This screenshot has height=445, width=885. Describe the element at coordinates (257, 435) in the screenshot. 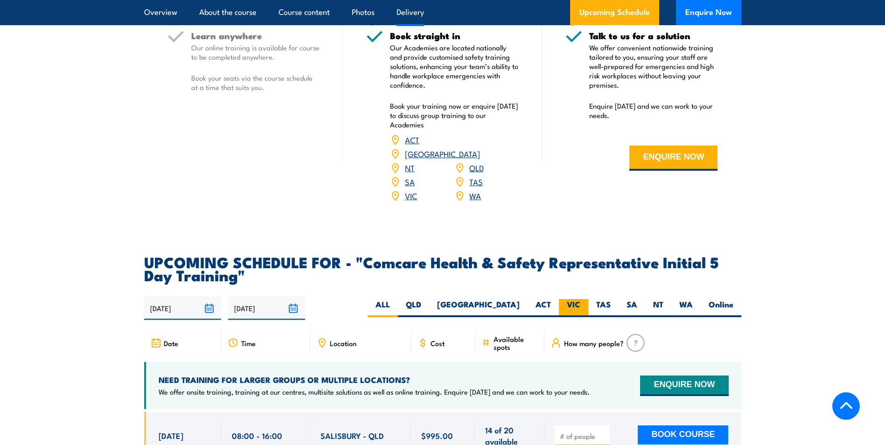

I see `span: 08:00 - 16:00` at that location.